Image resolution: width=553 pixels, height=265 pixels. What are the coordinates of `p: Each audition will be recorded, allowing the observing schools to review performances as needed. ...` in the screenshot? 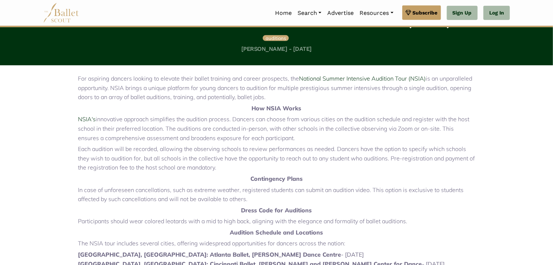 It's located at (277, 158).